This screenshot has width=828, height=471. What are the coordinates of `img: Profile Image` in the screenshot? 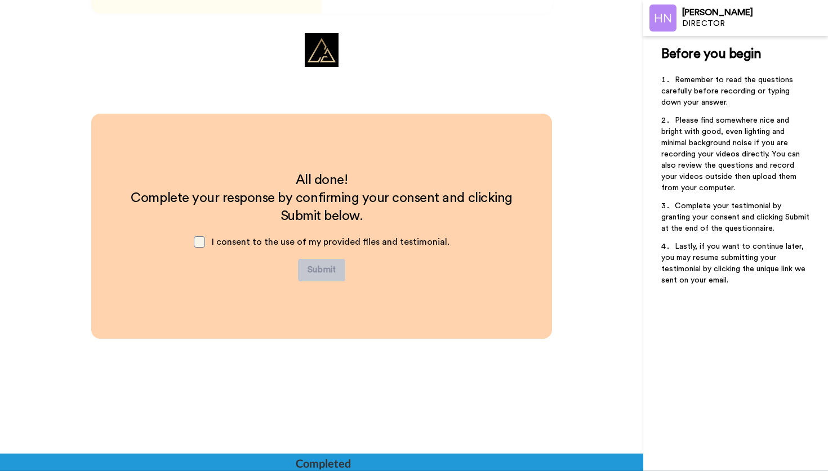 It's located at (663, 18).